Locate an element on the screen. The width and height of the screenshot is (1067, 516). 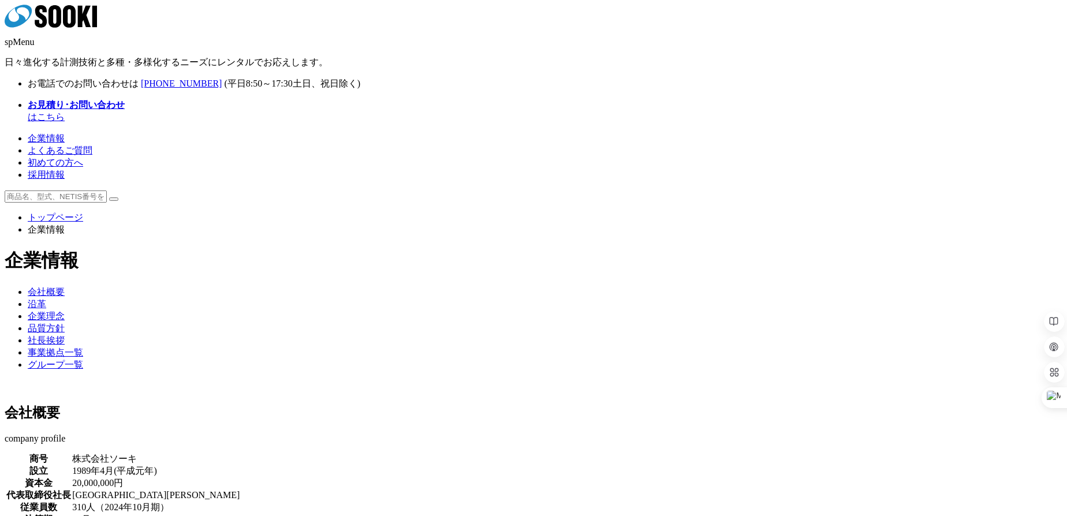
p: 日々進化する計測技術と多種・多様化するニーズにレンタルでお応えします。 is located at coordinates (534, 62).